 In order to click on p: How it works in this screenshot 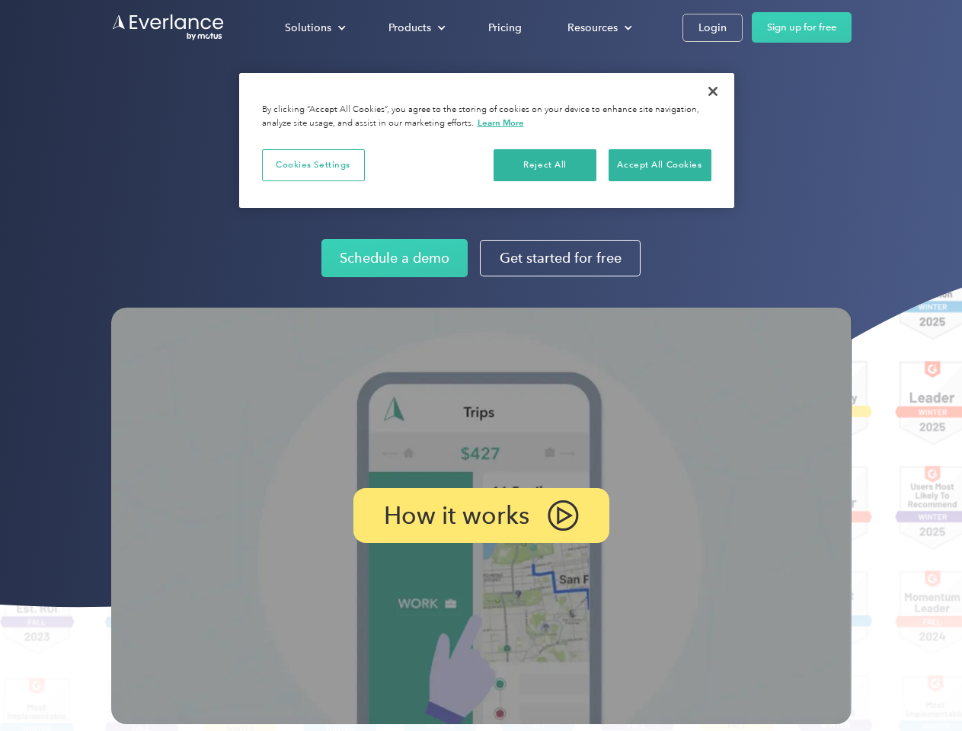, I will do `click(456, 516)`.